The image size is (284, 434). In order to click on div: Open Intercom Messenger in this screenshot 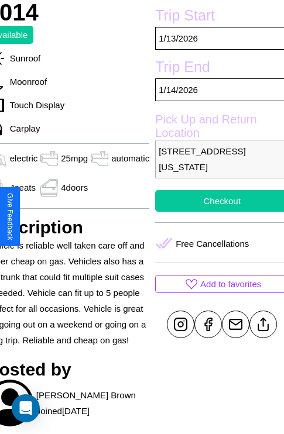, I will do `click(26, 408)`.